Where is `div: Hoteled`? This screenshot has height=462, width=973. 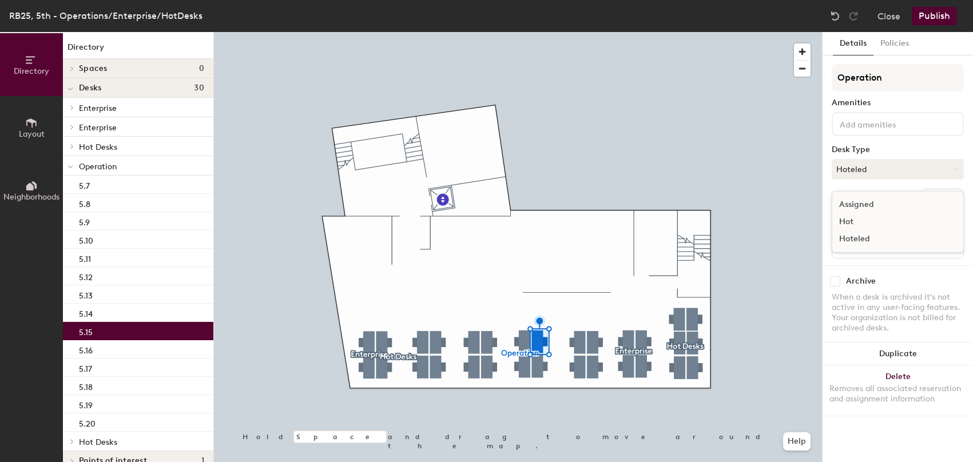 div: Hoteled is located at coordinates (889, 239).